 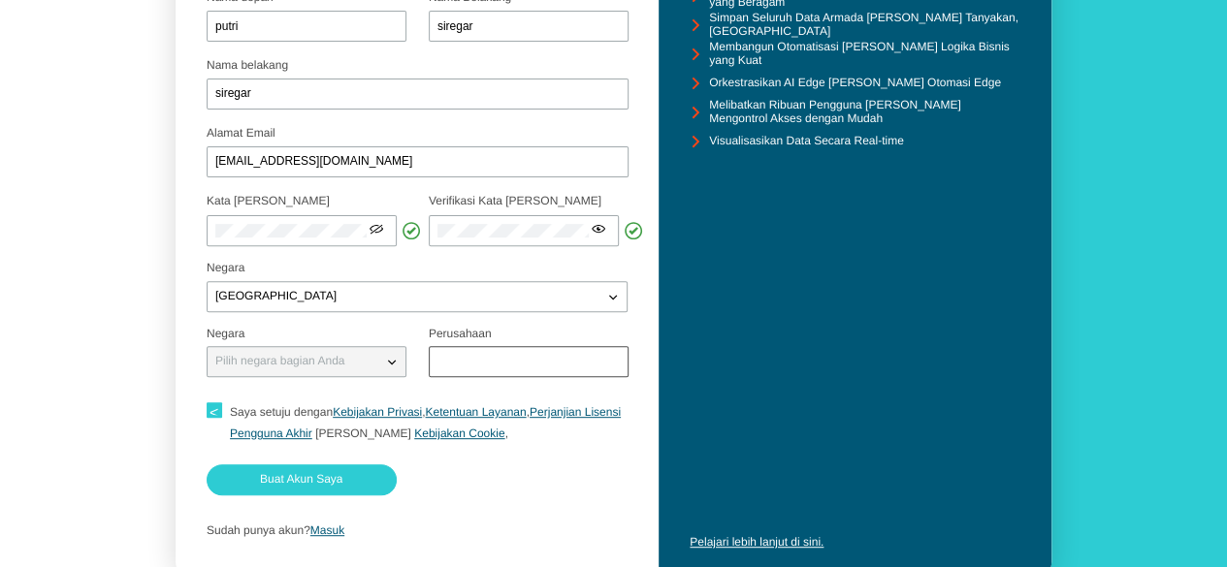 I want to click on font: Ketentuan Layanan, so click(x=475, y=412).